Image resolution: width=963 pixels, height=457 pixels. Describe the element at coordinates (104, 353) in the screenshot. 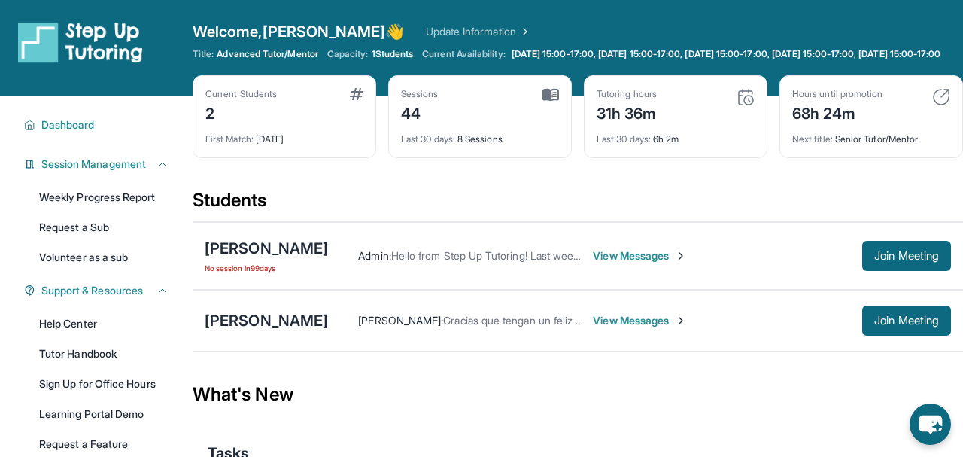

I see `a: Tutor Handbook` at that location.